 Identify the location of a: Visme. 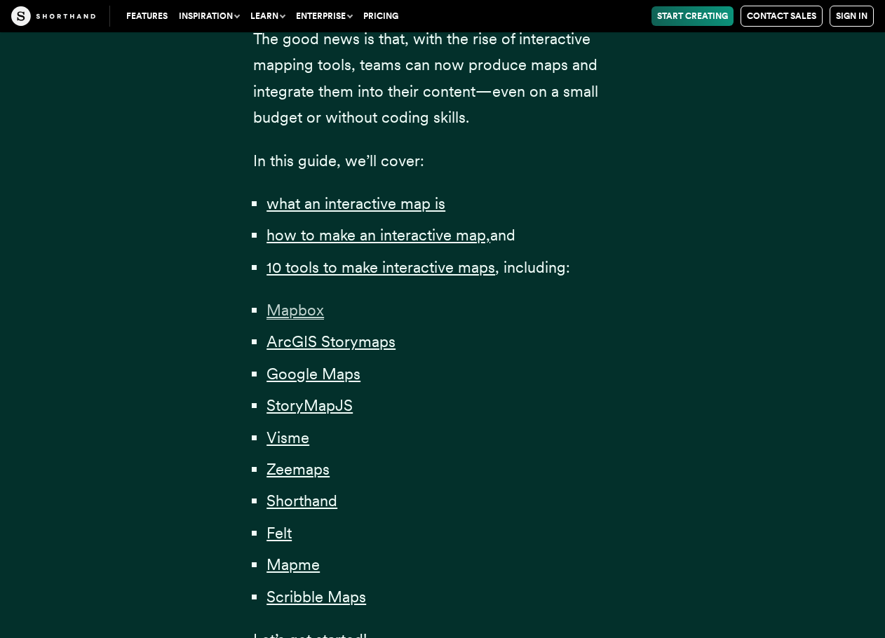
(287, 438).